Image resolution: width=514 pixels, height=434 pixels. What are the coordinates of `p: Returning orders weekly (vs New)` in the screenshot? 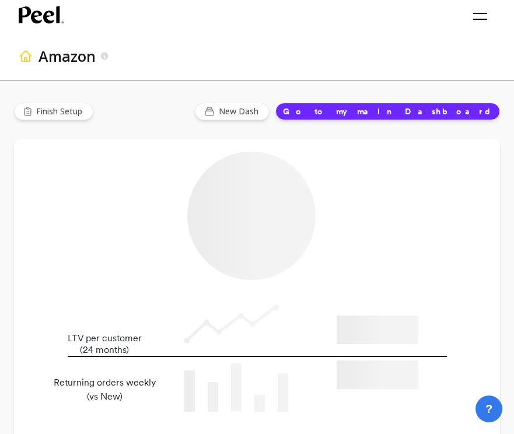 It's located at (104, 390).